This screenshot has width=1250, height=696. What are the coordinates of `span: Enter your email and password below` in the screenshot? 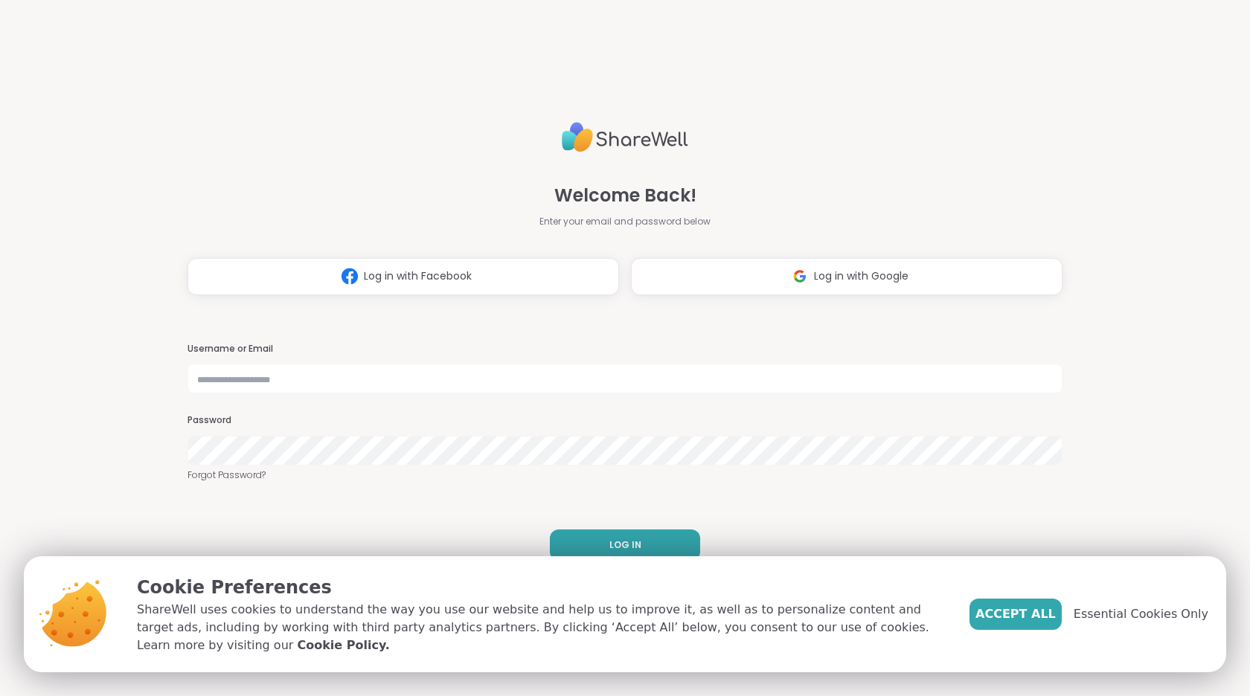 It's located at (625, 222).